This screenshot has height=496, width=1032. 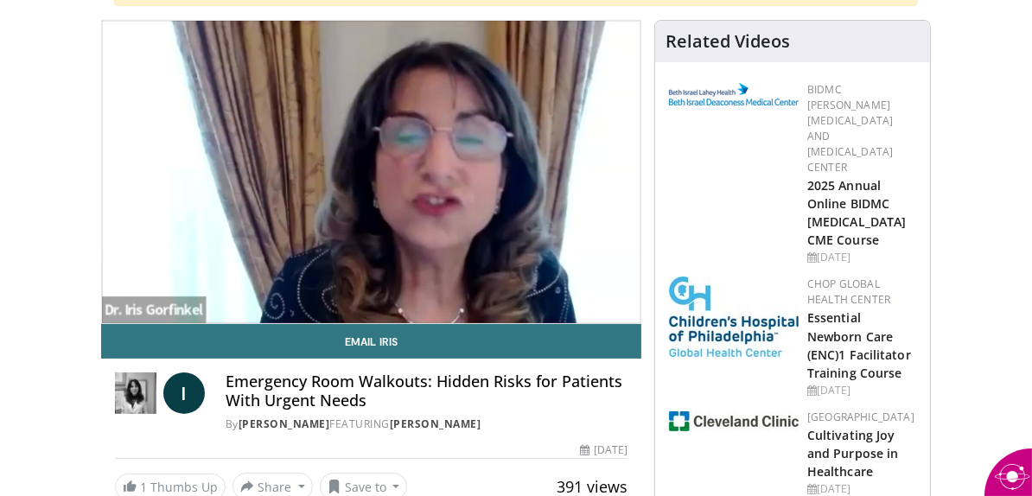 What do you see at coordinates (371, 172) in the screenshot?
I see `video-js: Video Player` at bounding box center [371, 172].